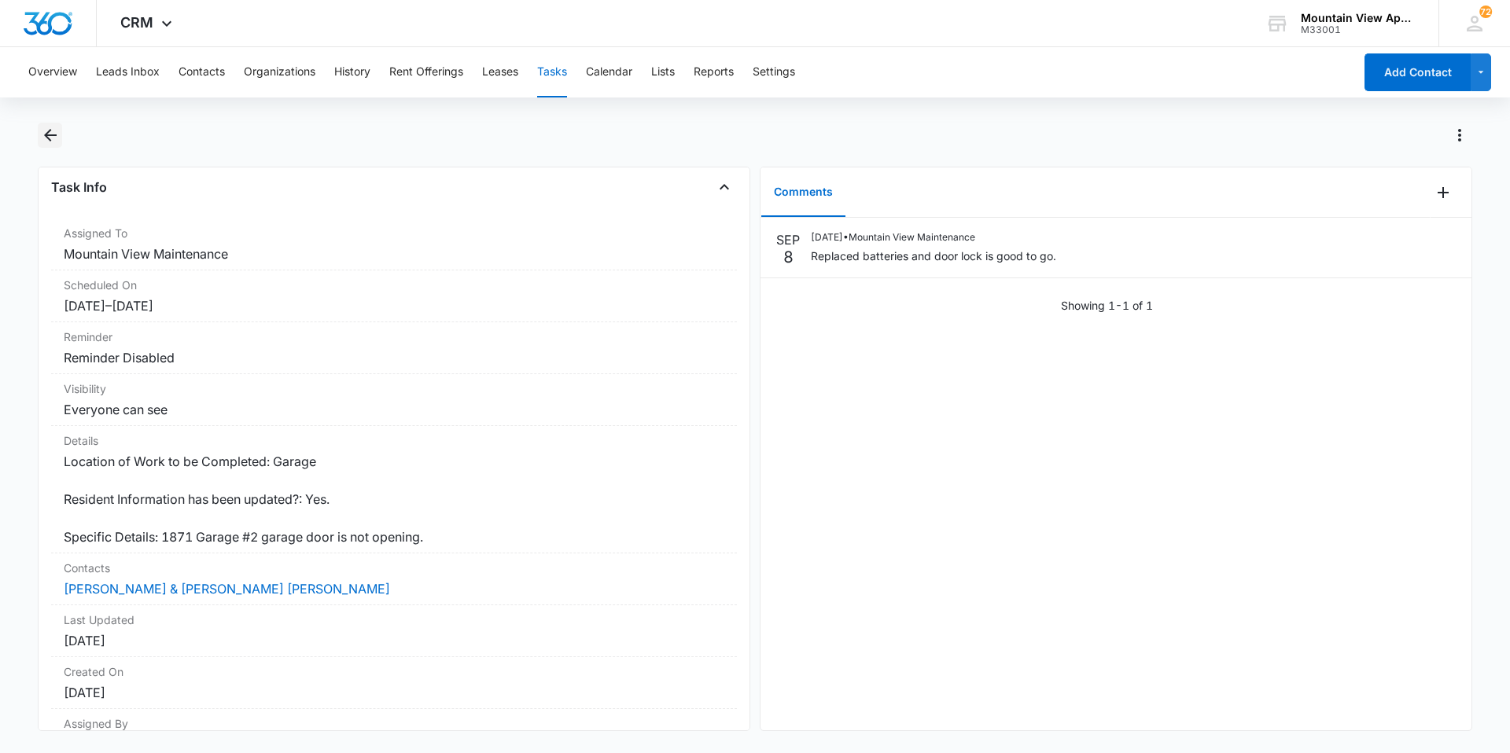  Describe the element at coordinates (53, 72) in the screenshot. I see `button: Overview` at that location.